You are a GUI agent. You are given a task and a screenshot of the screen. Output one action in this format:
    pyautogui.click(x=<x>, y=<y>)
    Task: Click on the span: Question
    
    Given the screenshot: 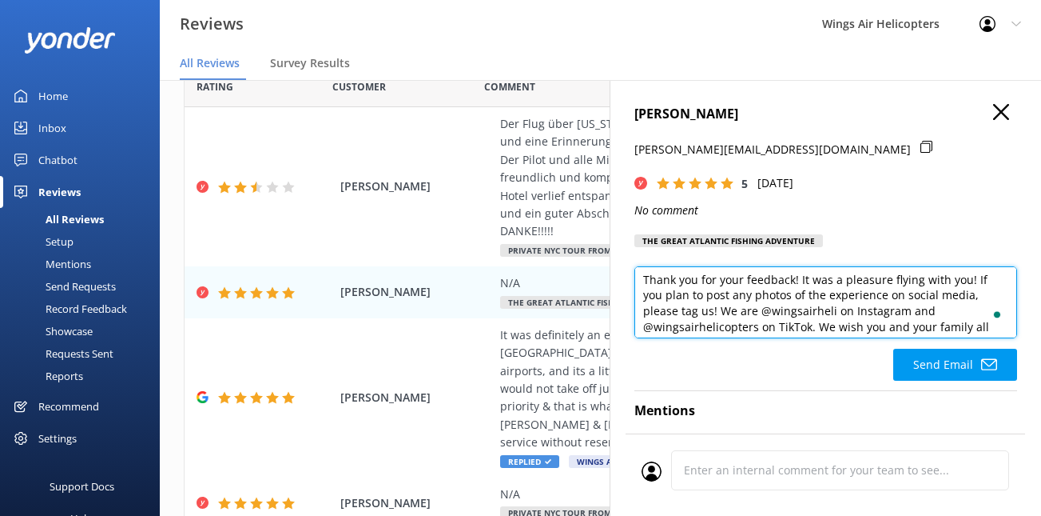 What is the action you would take?
    pyautogui.click(x=510, y=86)
    